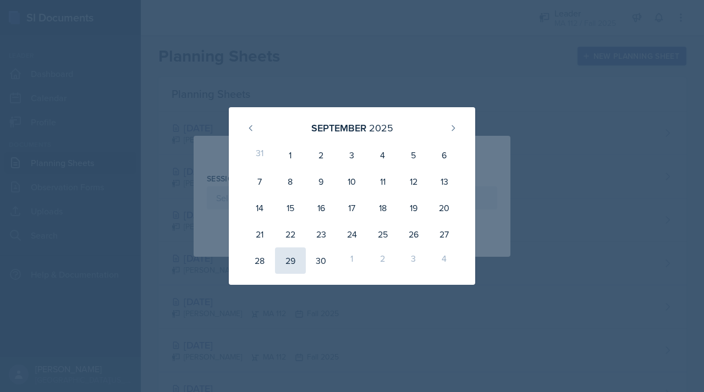 This screenshot has height=392, width=704. Describe the element at coordinates (444, 208) in the screenshot. I see `div: 20` at that location.